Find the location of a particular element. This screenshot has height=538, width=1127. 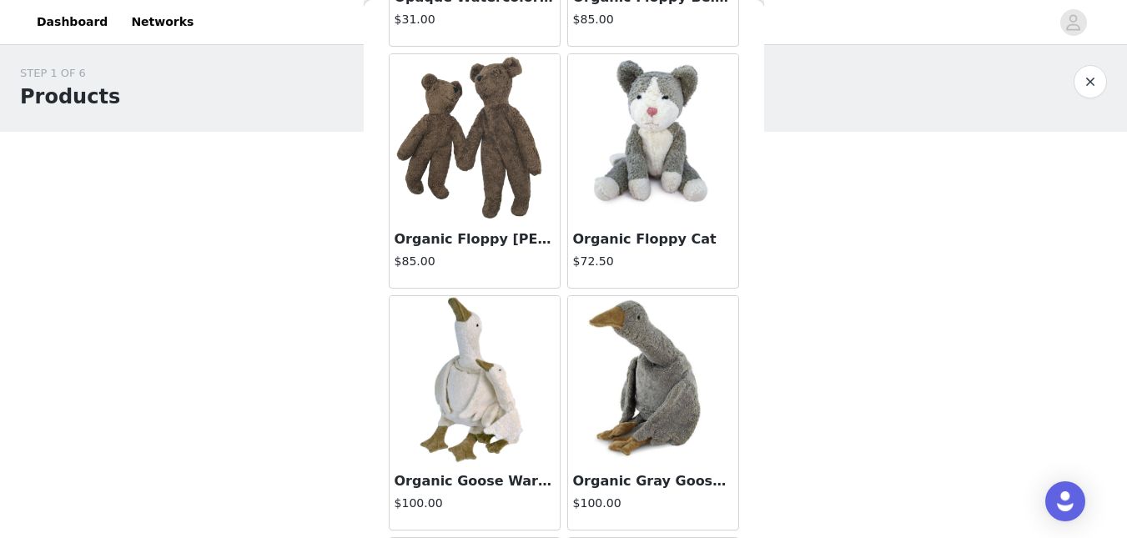

div: STEP 1 OF 6 is located at coordinates (70, 73).